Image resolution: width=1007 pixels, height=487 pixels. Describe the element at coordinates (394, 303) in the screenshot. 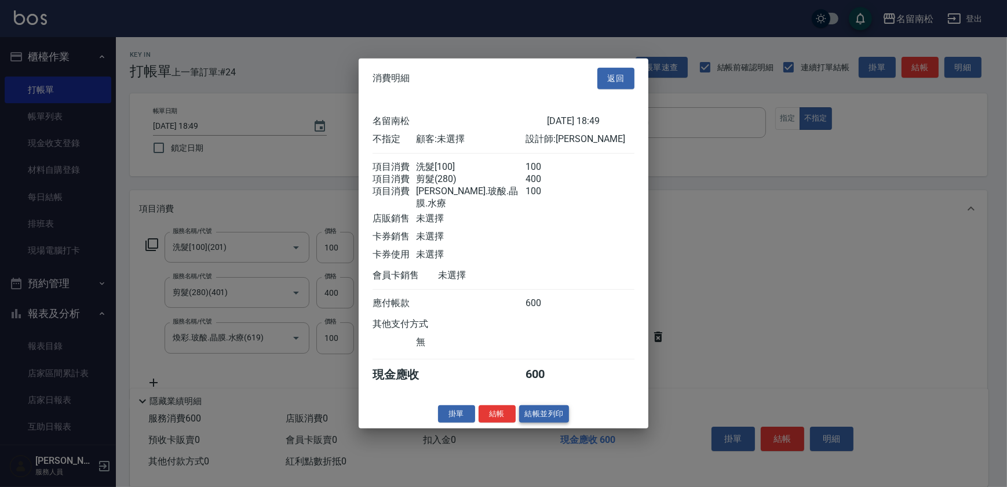

I see `div: 應付帳款` at that location.